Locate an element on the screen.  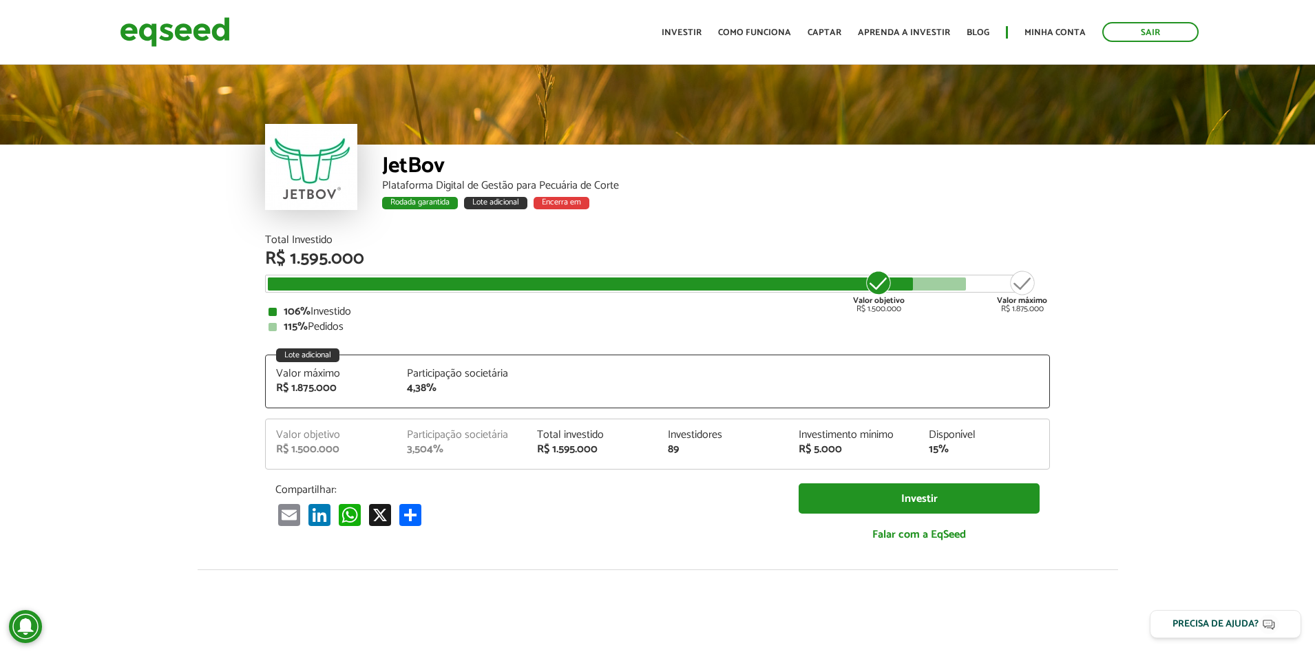
a: Aprenda a investir is located at coordinates (904, 32).